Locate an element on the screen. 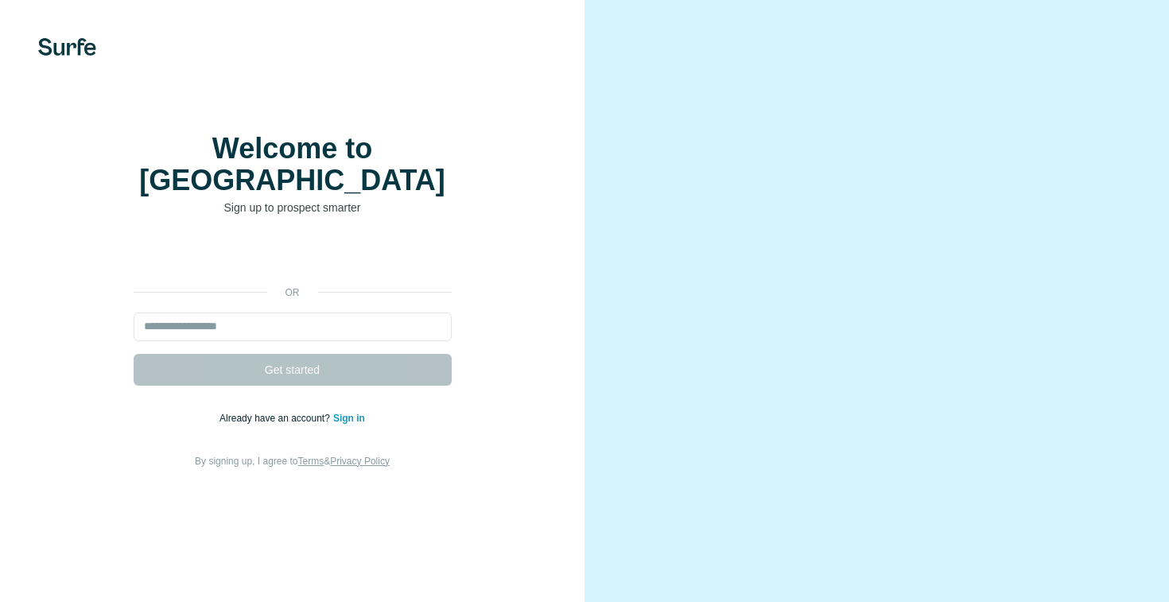 The height and width of the screenshot is (602, 1169). p: or is located at coordinates (293, 293).